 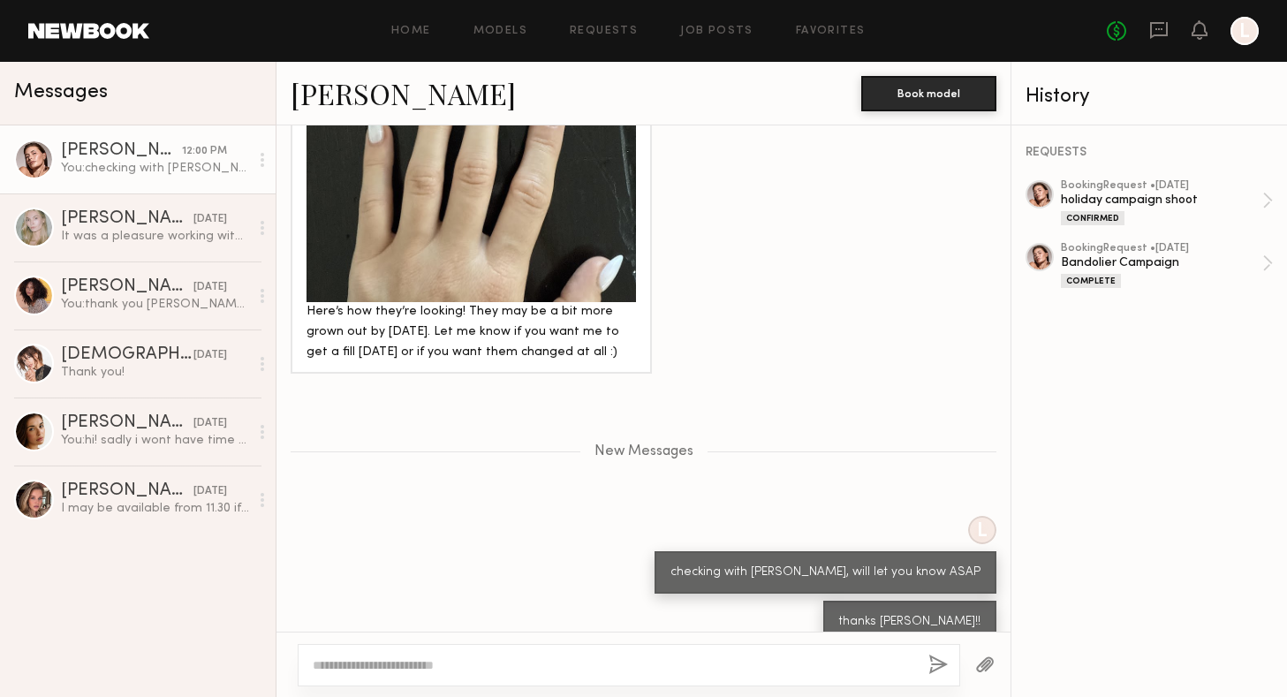 I want to click on div: Complete, so click(x=1091, y=281).